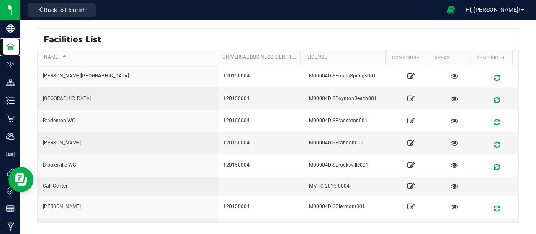 The width and height of the screenshot is (536, 234). Describe the element at coordinates (10, 137) in the screenshot. I see `inline-svg: Users` at that location.